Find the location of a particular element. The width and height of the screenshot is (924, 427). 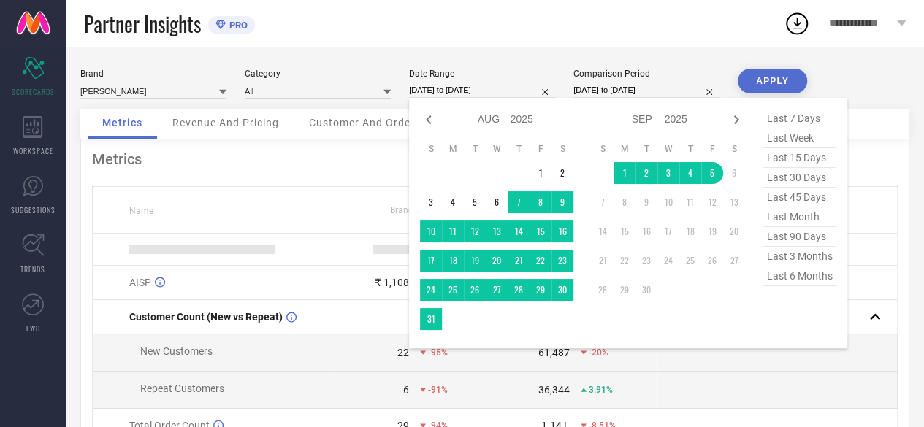

button: APPLY is located at coordinates (772, 81).